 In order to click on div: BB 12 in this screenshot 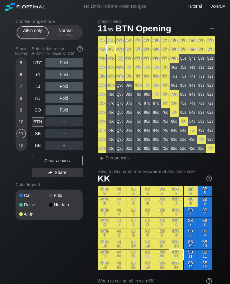, I will do `click(205, 265)`.